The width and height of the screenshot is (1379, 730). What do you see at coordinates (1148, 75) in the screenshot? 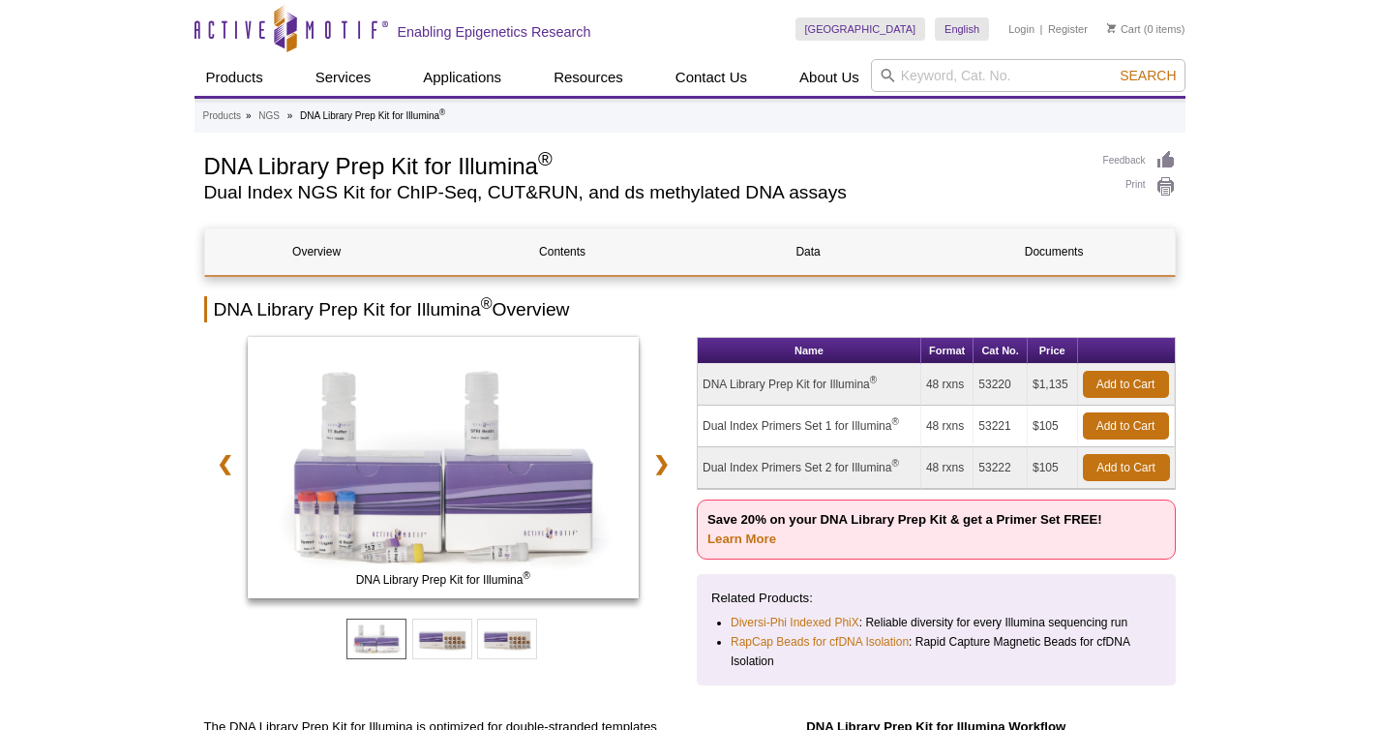
I see `span: Search` at bounding box center [1148, 75].